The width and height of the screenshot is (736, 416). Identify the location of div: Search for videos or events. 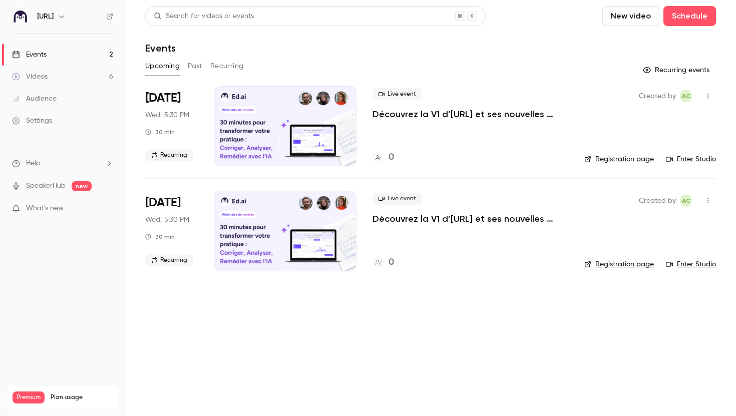
(204, 16).